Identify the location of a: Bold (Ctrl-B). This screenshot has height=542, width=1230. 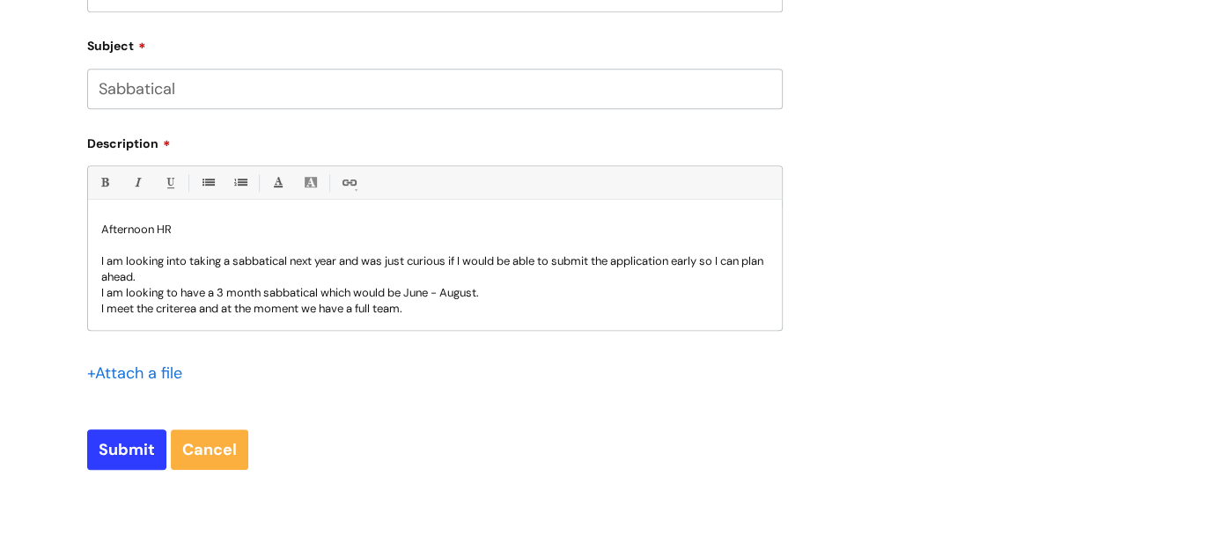
(104, 182).